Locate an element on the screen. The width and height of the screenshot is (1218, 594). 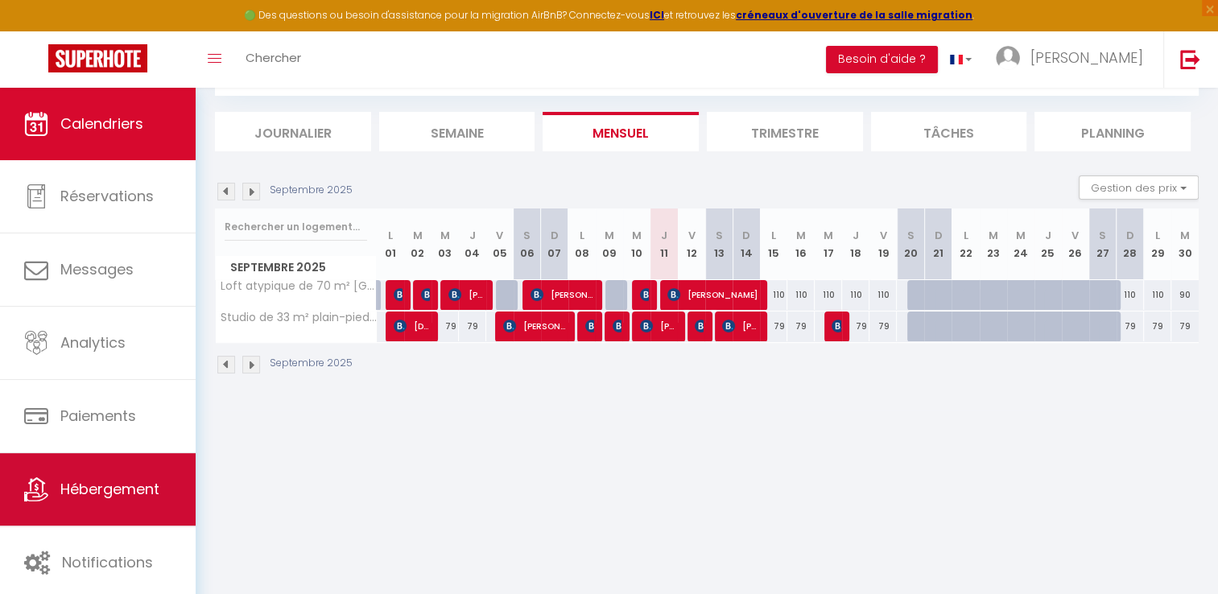
span: Septembre 2025 is located at coordinates (295, 267).